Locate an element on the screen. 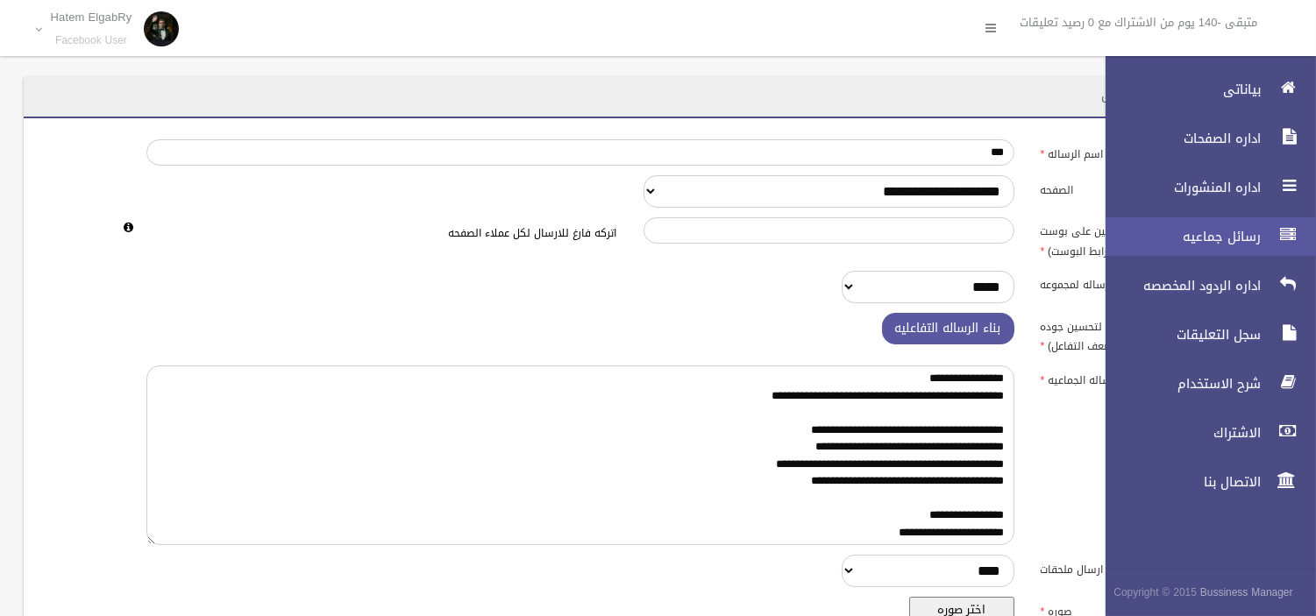 Image resolution: width=1316 pixels, height=616 pixels. a: سجل التعليقات is located at coordinates (1203, 335).